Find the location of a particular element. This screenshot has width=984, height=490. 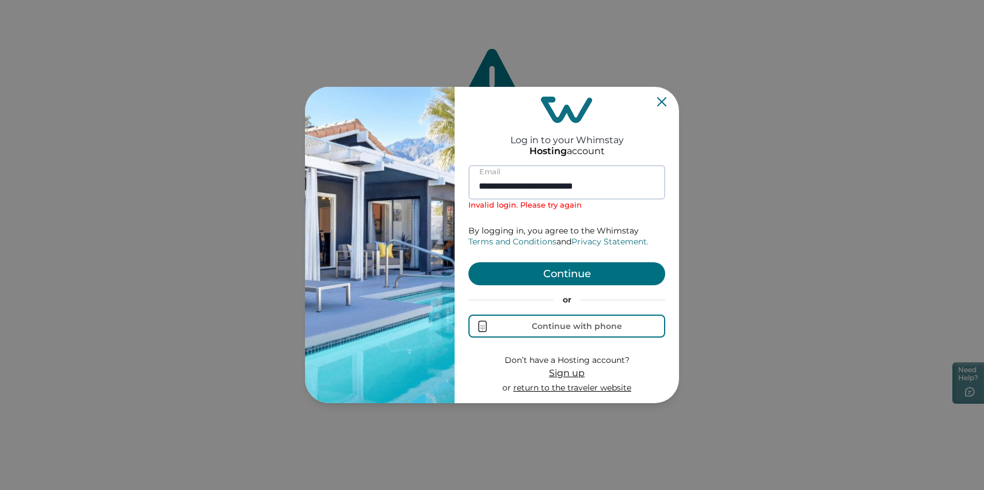

h2: Log in to your Whimstay is located at coordinates (567, 134).